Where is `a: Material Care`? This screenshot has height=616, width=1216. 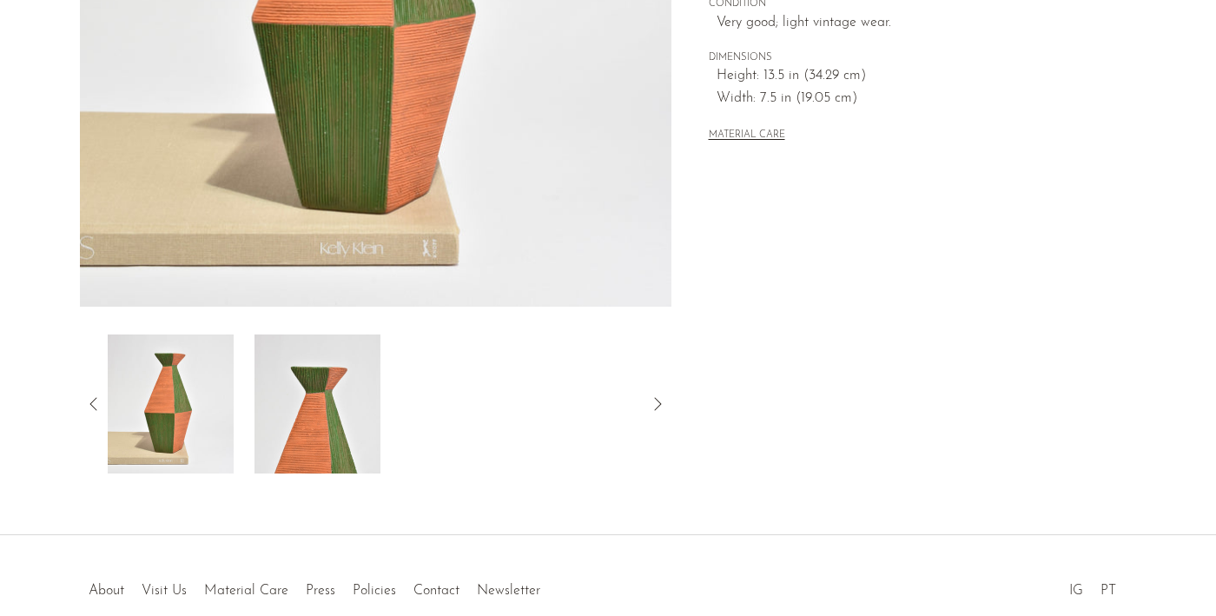
a: Material Care is located at coordinates (246, 591).